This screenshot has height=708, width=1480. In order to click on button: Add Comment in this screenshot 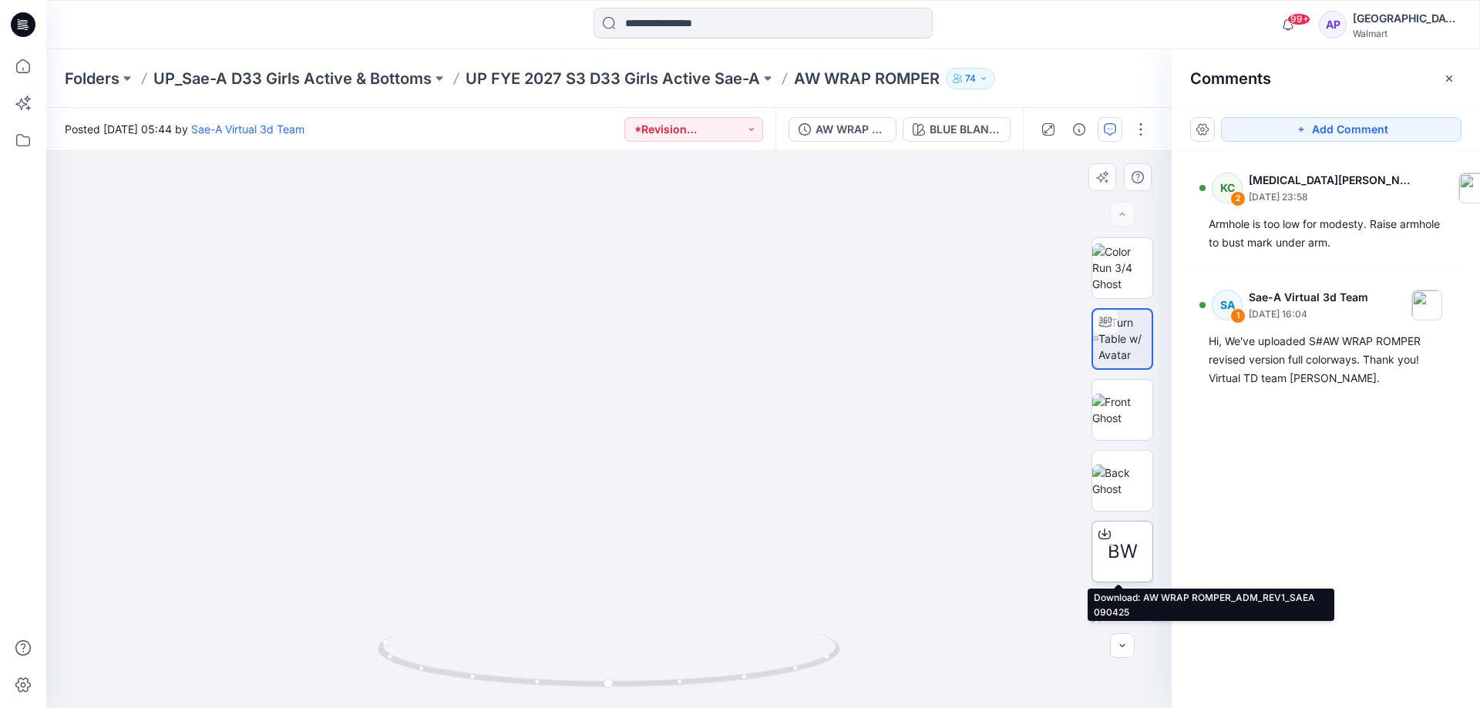, I will do `click(1341, 130)`.